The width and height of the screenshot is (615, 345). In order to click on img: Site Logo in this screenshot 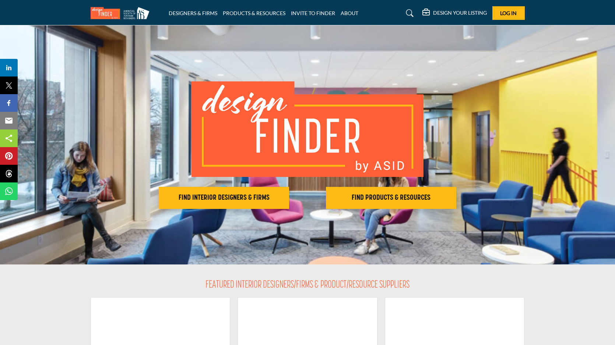, I will do `click(122, 13)`.